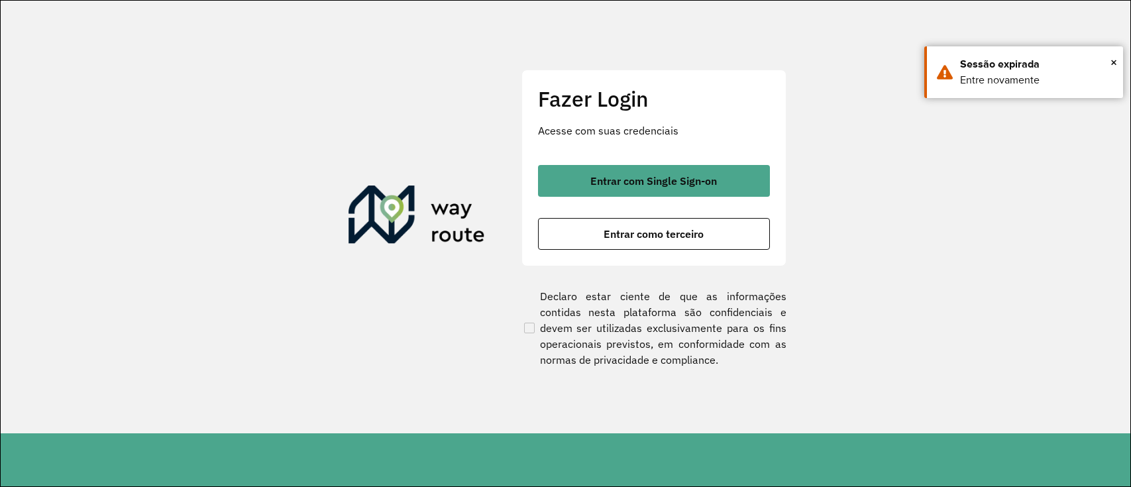 The image size is (1131, 487). What do you see at coordinates (654, 328) in the screenshot?
I see `label: Declaro estar ciente de que as informações contidas nesta plataforma são confidenciais e devem se...` at bounding box center [654, 328].